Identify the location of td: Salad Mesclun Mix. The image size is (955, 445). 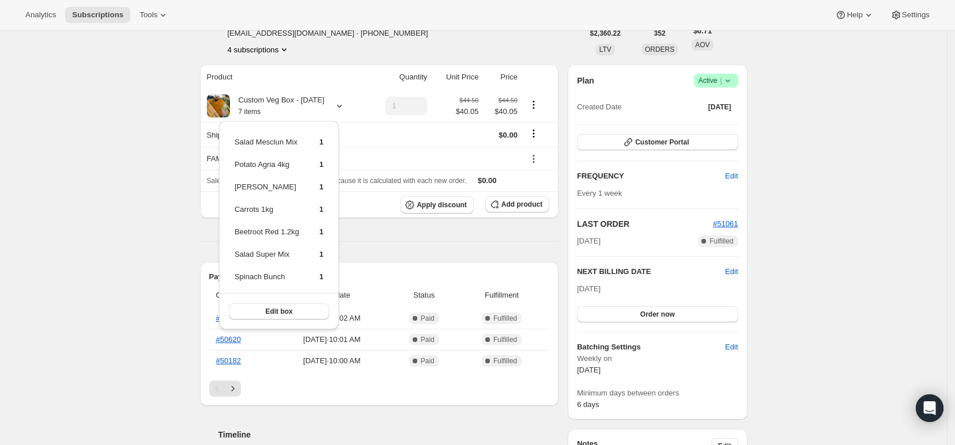
(267, 146).